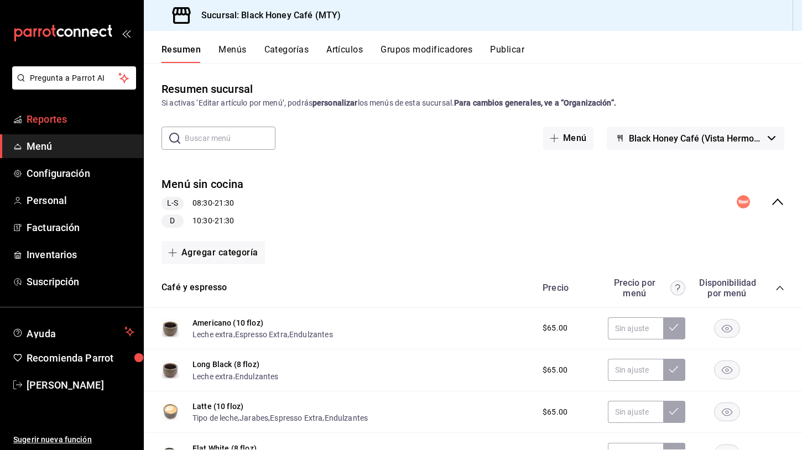  Describe the element at coordinates (80, 146) in the screenshot. I see `span: Menú` at that location.